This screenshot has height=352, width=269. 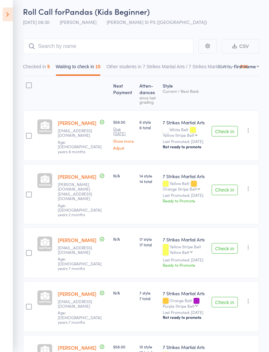 I want to click on span: 7 total, so click(x=148, y=298).